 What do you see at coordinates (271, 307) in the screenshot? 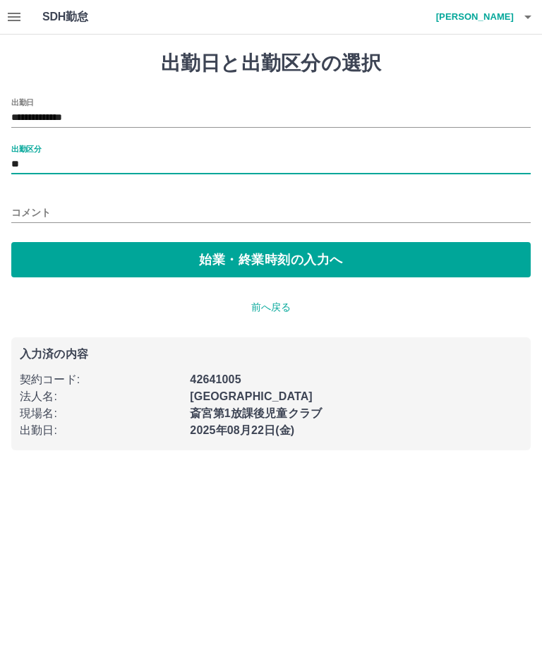
I see `p: 前へ戻る` at bounding box center [271, 307].